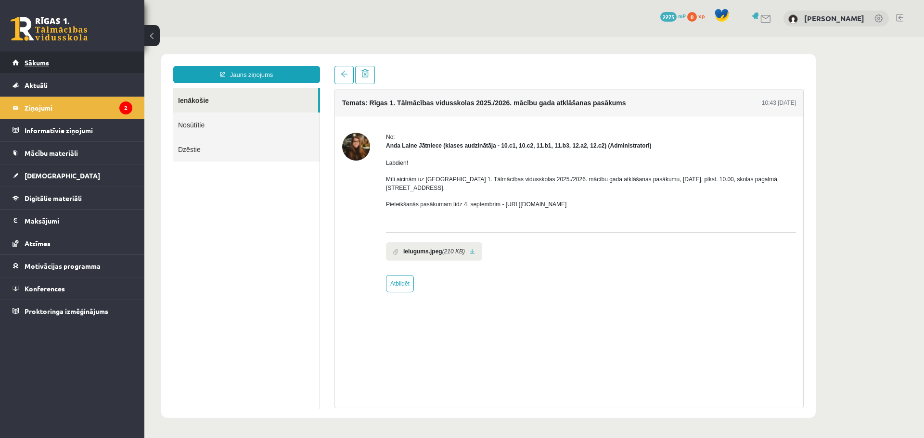 The height and width of the screenshot is (438, 924). I want to click on h4: Temats: Rīgas 1. Tālmācības vidusskolas 2025./2026. mācību gada atklāšanas pasākums, so click(340, 66).